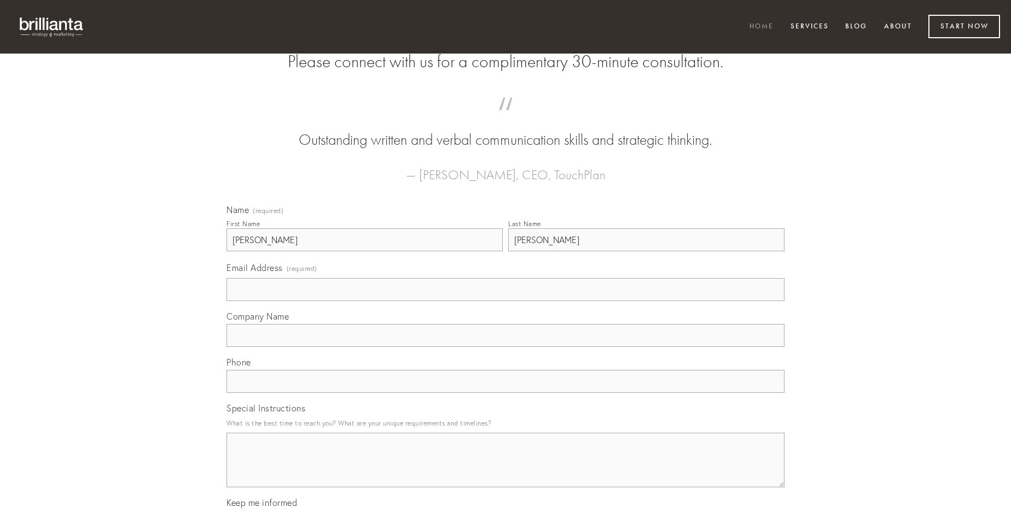  Describe the element at coordinates (963, 26) in the screenshot. I see `a: Start Now` at that location.